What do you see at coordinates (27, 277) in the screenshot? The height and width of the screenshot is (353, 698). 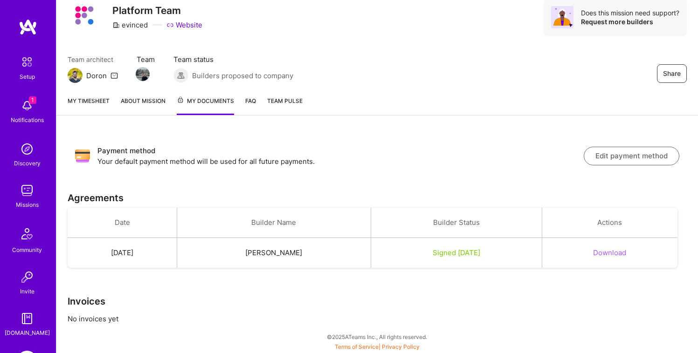 I see `img: Invite` at bounding box center [27, 277].